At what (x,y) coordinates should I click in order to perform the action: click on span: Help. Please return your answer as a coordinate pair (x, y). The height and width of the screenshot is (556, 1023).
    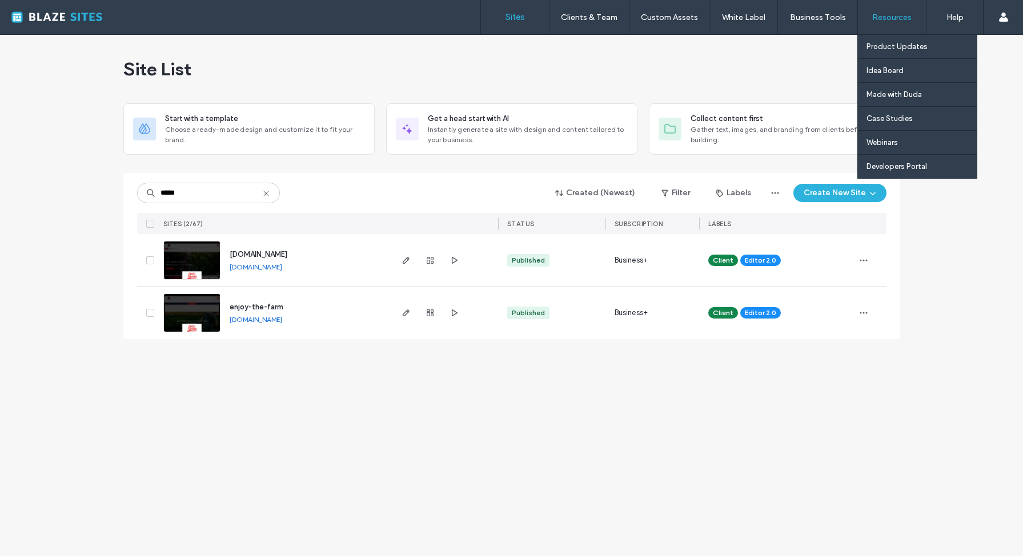
    Looking at the image, I should click on (38, 13).